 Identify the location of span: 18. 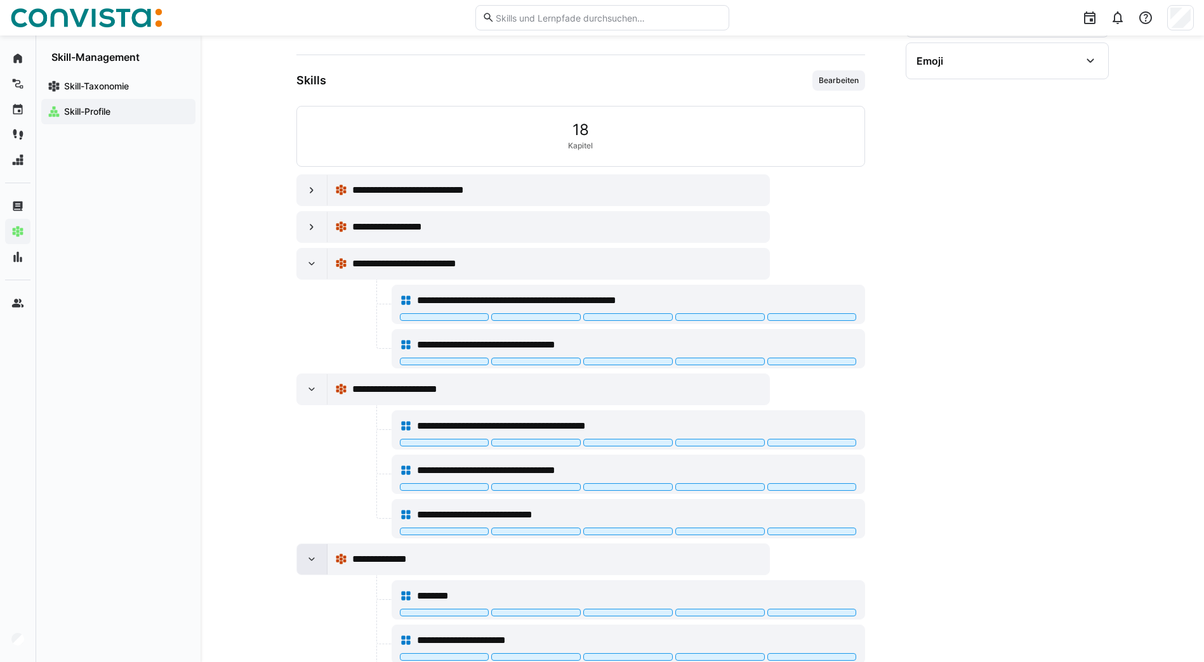
(581, 130).